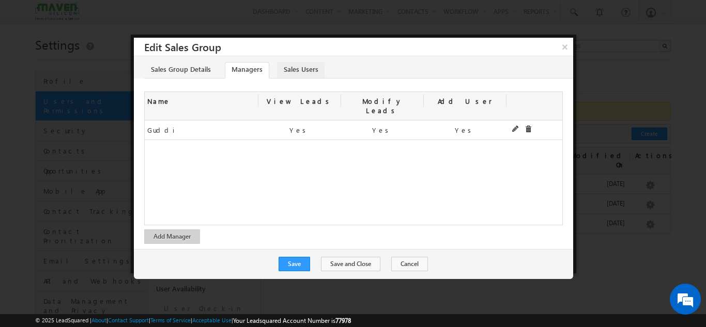  I want to click on a: Terms of Service, so click(171, 320).